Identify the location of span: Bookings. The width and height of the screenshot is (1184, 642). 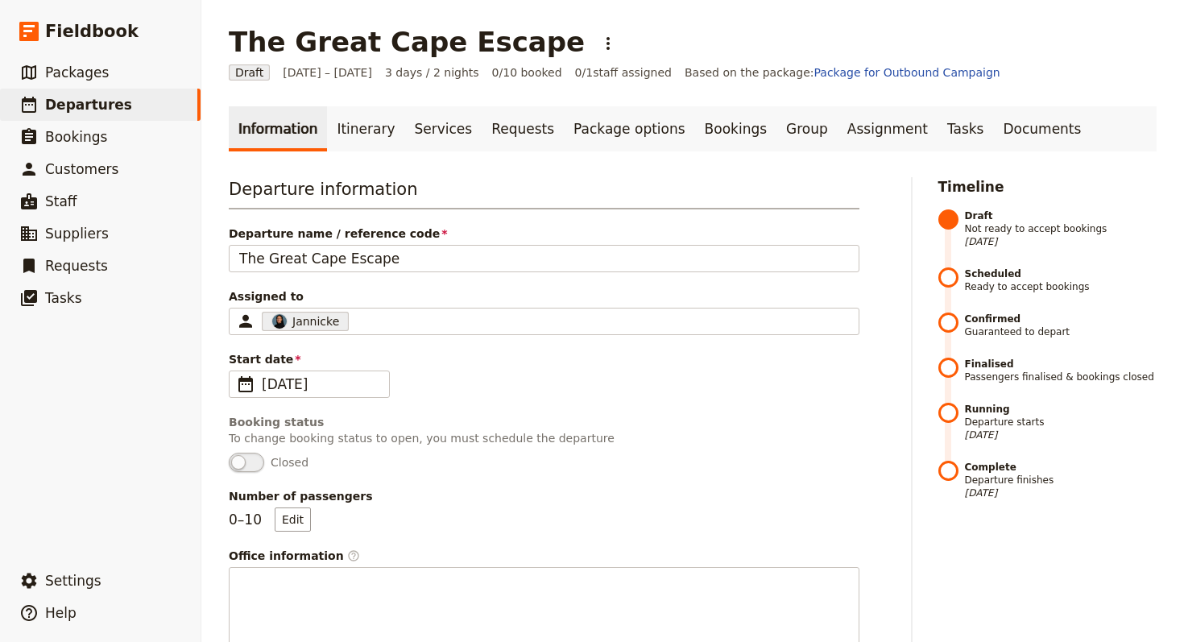
(76, 137).